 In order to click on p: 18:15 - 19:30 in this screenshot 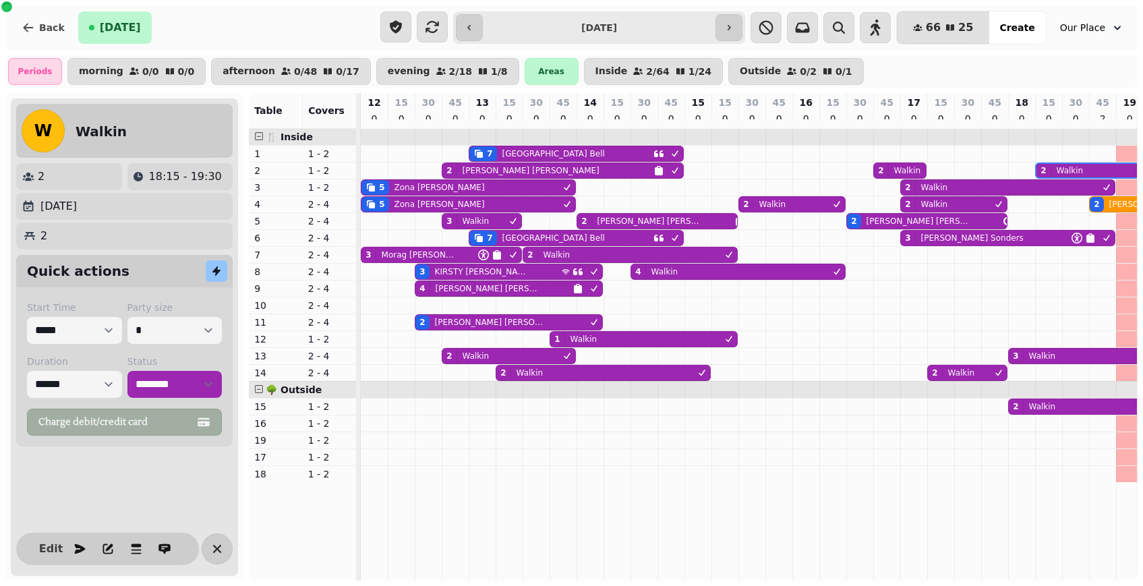, I will do `click(185, 177)`.